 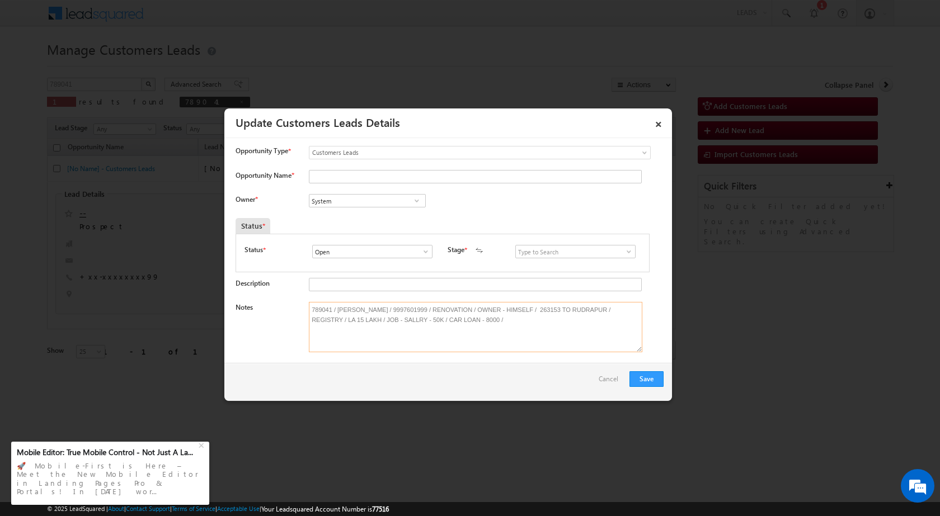 What do you see at coordinates (325, 509) in the screenshot?
I see `span: Your Leadsquared Account Number is` at bounding box center [325, 509].